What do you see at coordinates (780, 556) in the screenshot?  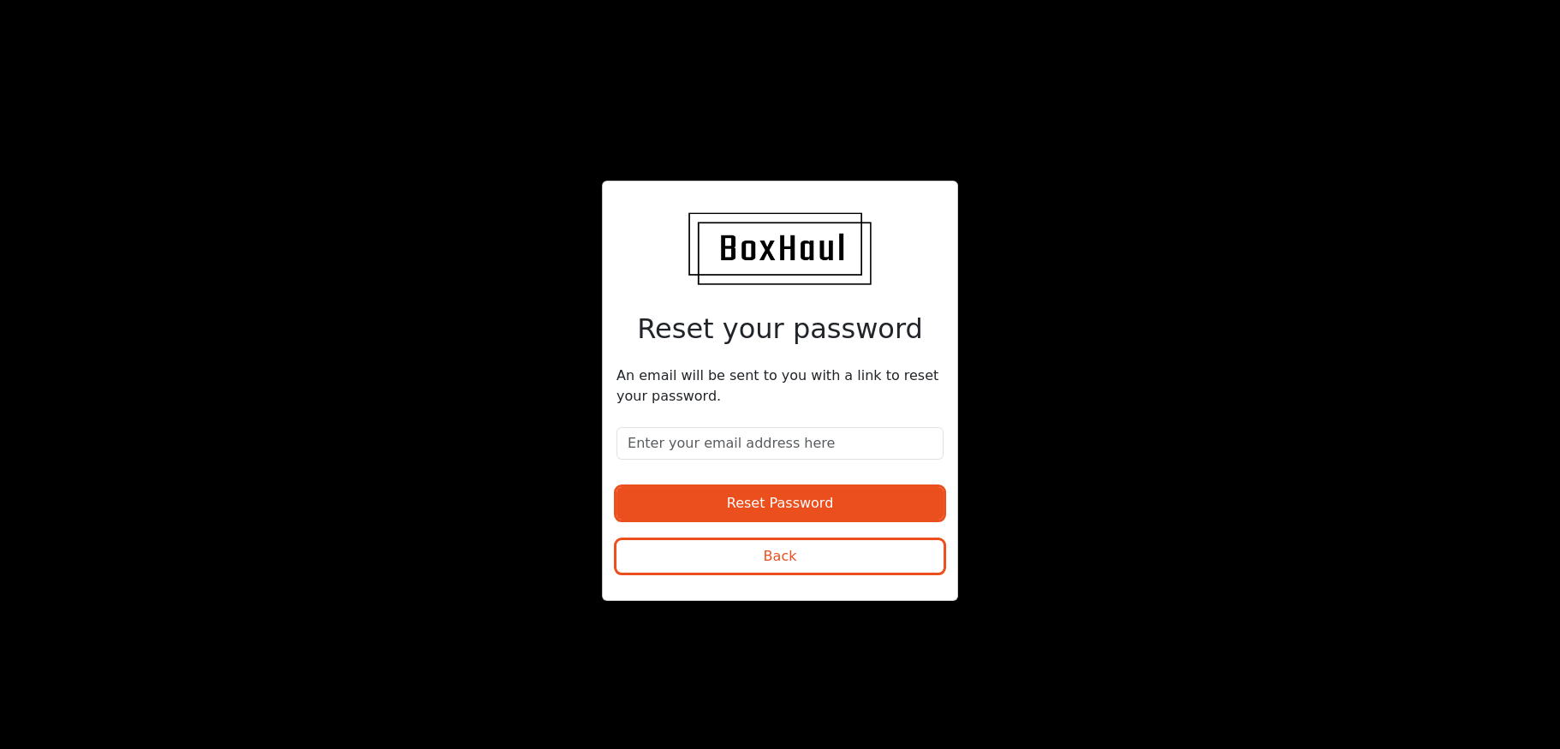 I see `button: Back` at bounding box center [780, 556].